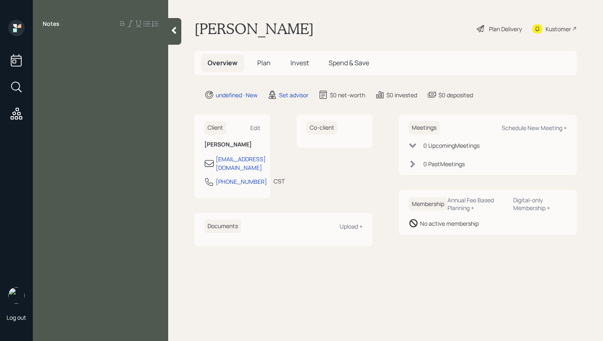 The image size is (603, 341). I want to click on div: $0 net-worth, so click(347, 95).